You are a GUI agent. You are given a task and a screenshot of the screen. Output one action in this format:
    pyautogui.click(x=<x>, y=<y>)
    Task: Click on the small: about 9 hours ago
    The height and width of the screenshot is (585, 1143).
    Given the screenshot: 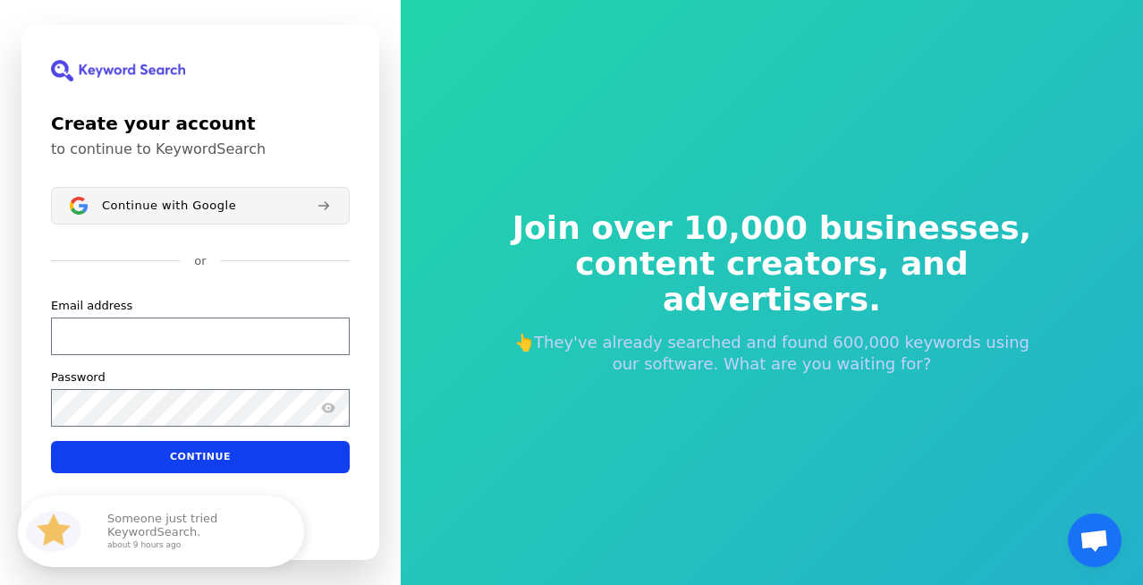 What is the action you would take?
    pyautogui.click(x=194, y=546)
    